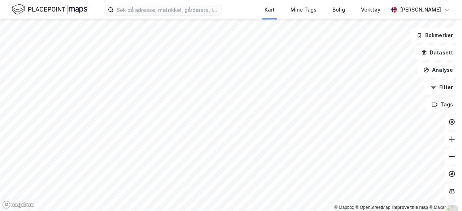 The height and width of the screenshot is (211, 462). Describe the element at coordinates (443, 105) in the screenshot. I see `button: Tags` at that location.